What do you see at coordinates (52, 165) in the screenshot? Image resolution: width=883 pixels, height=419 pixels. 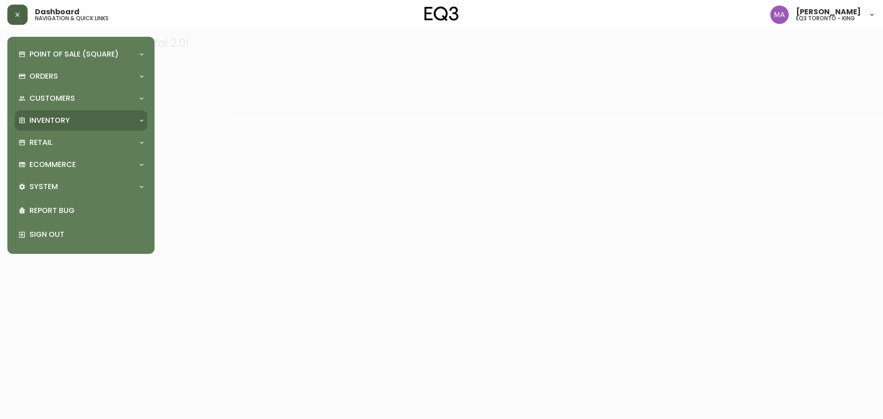 I see `p: Ecommerce` at bounding box center [52, 165].